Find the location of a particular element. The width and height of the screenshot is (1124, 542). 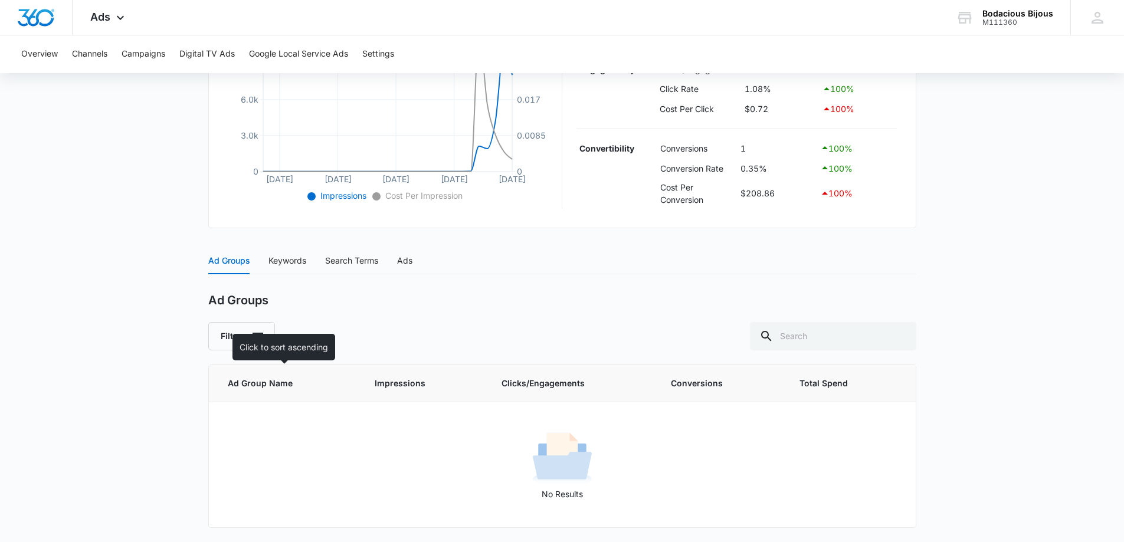

button: Settings is located at coordinates (378, 54).